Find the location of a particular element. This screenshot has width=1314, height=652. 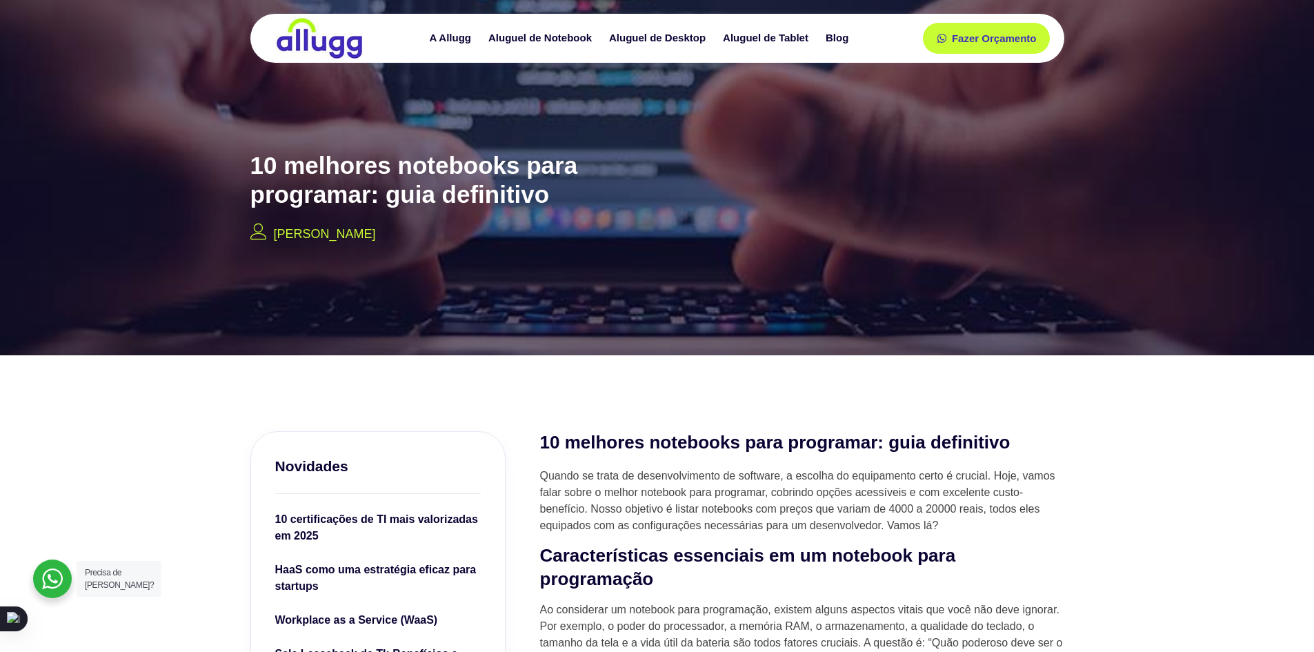

span: HaaS como uma estratégia eficaz para startups is located at coordinates (378, 579).